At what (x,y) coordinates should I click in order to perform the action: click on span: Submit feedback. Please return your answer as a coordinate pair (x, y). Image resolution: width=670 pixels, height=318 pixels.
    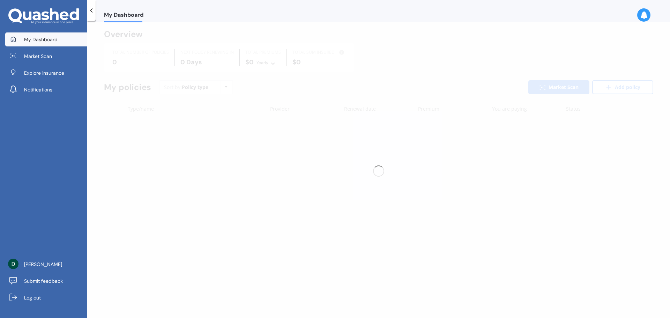
    Looking at the image, I should click on (43, 281).